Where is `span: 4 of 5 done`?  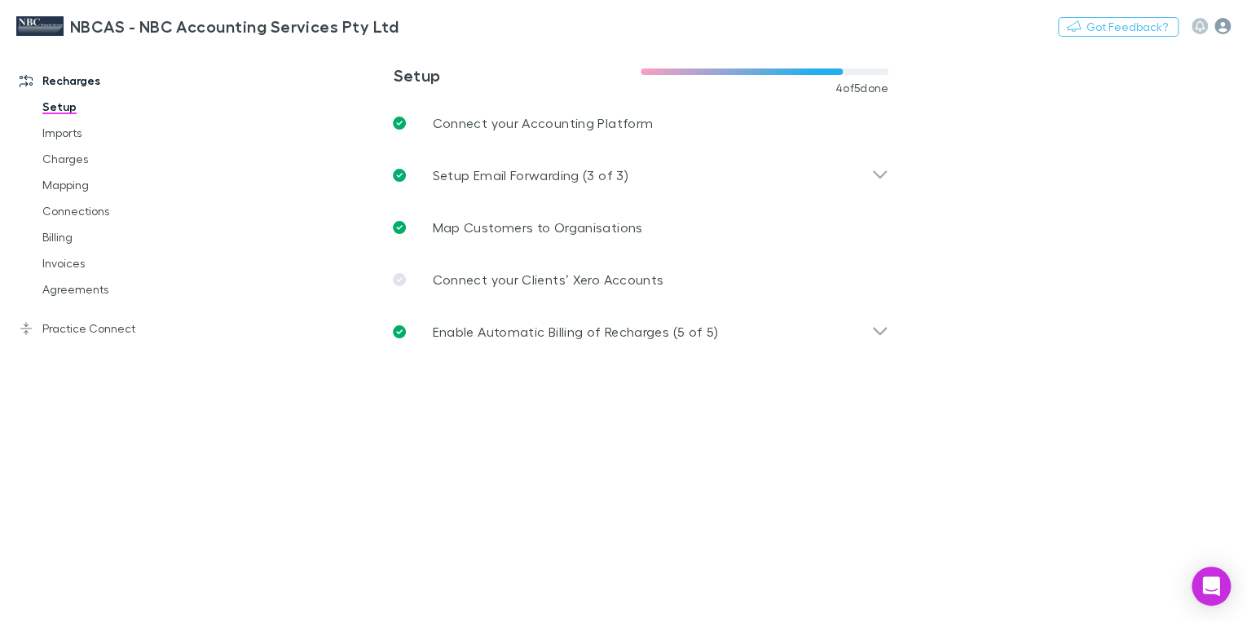 span: 4 of 5 done is located at coordinates (863, 88).